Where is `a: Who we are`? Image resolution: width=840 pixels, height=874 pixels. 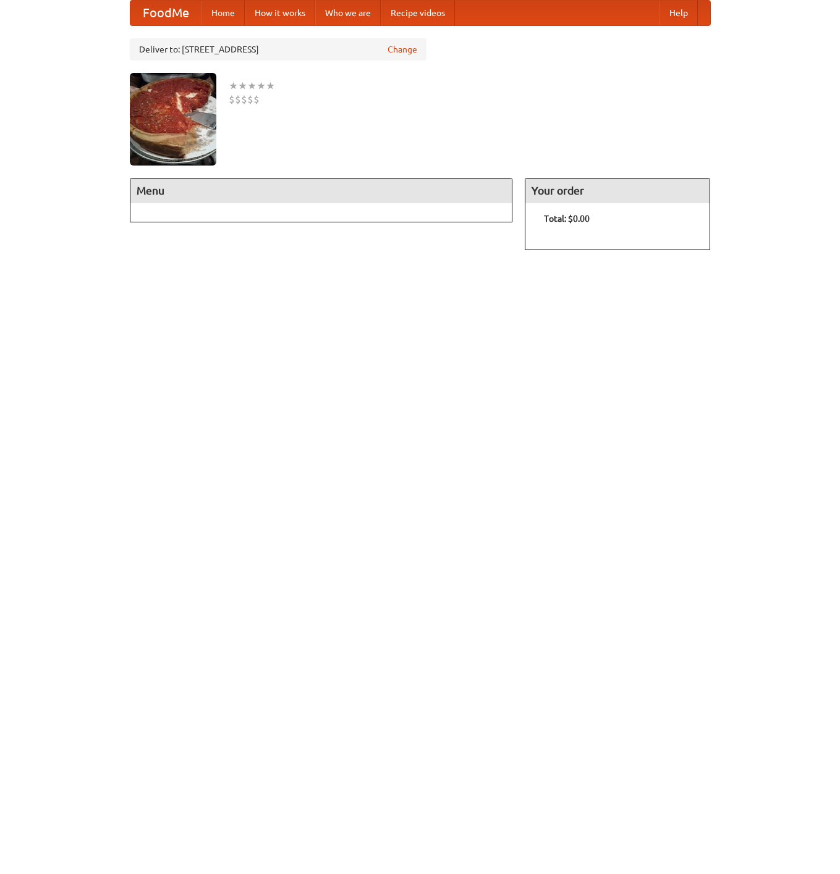 a: Who we are is located at coordinates (348, 13).